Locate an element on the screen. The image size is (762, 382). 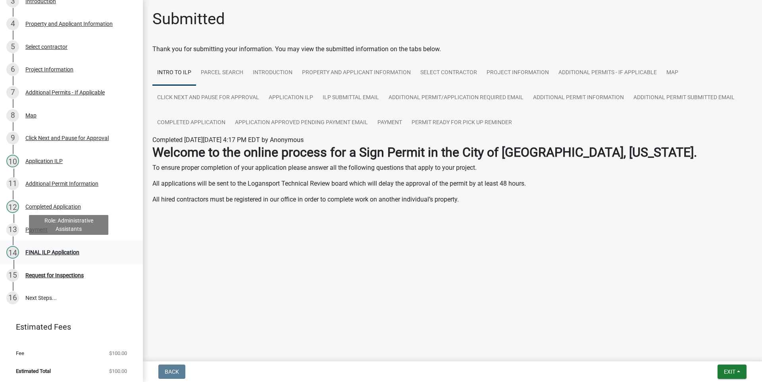
div: Property and Applicant Information is located at coordinates (69, 24).